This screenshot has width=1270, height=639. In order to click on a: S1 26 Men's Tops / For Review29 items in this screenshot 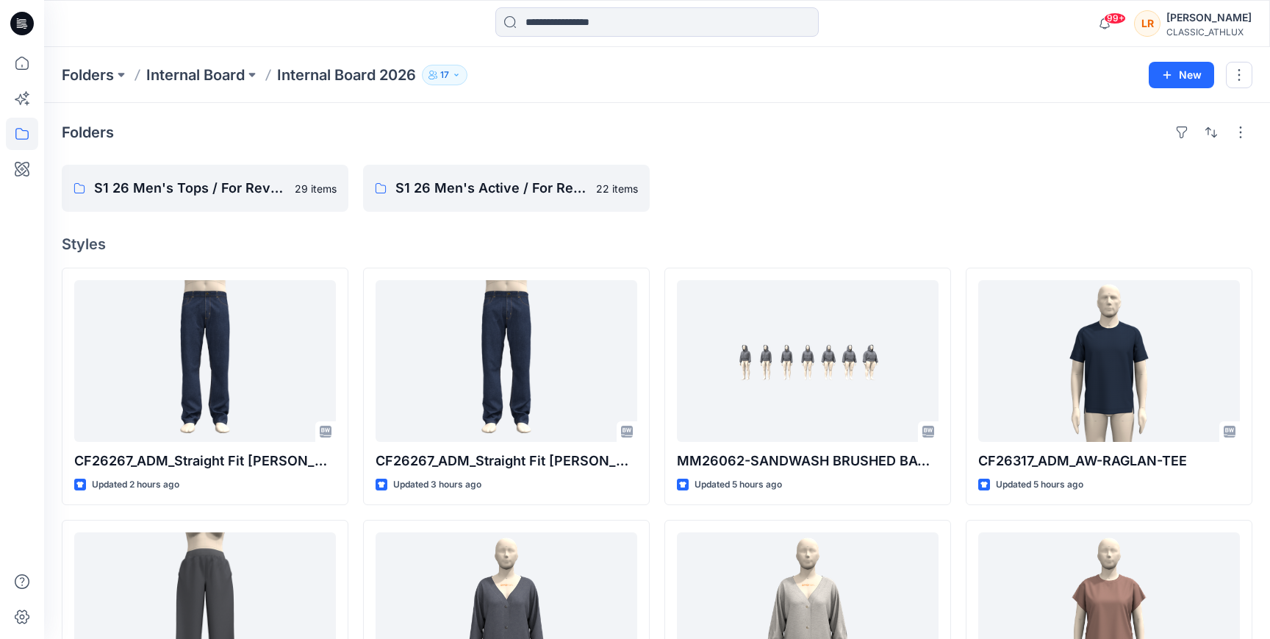, I will do `click(205, 188)`.